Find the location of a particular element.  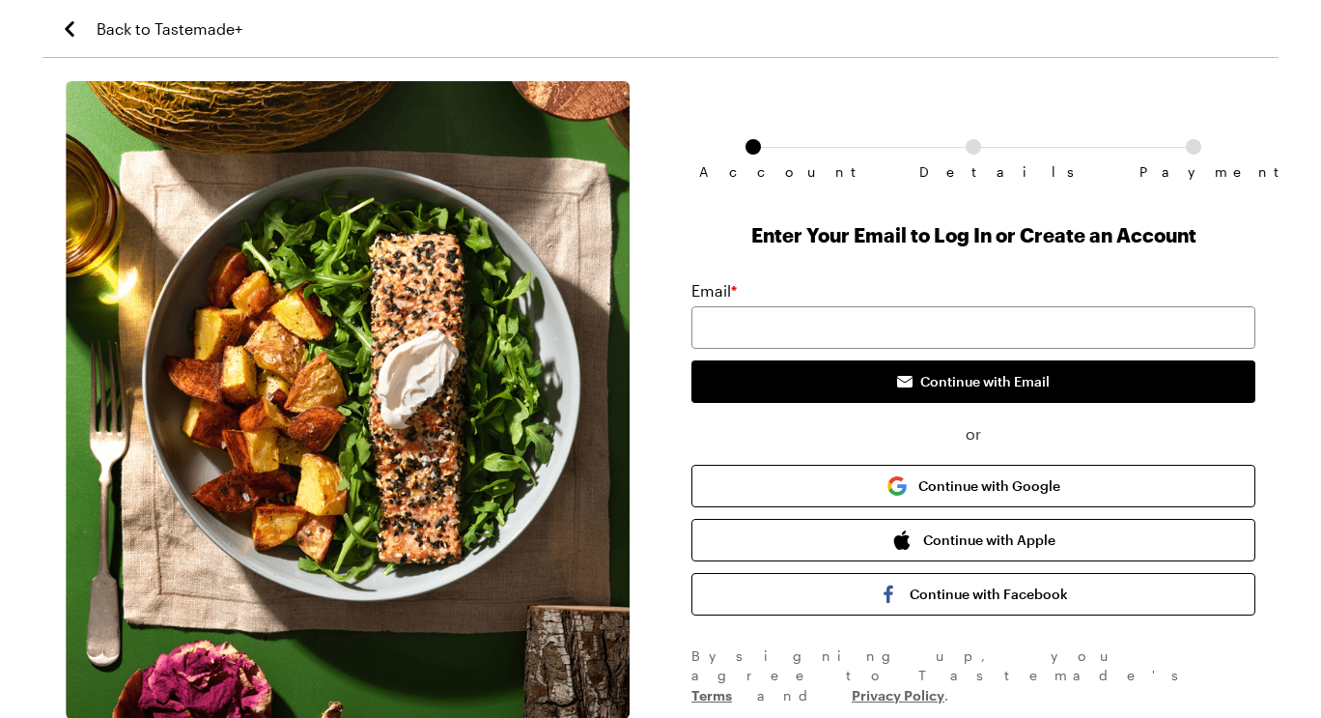

a: Privacy Policy is located at coordinates (898, 693).